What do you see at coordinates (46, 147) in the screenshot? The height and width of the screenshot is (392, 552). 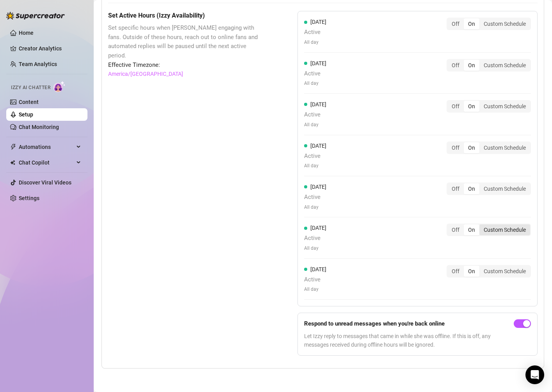 I see `span: Automations` at bounding box center [46, 147].